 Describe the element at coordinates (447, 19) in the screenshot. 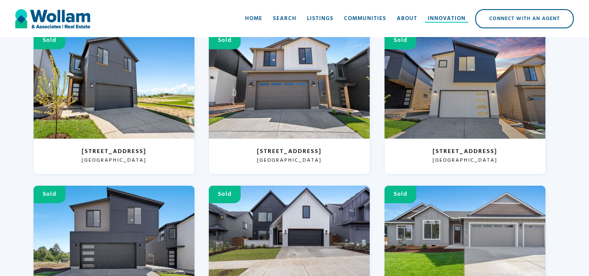

I see `a: Innovation` at that location.